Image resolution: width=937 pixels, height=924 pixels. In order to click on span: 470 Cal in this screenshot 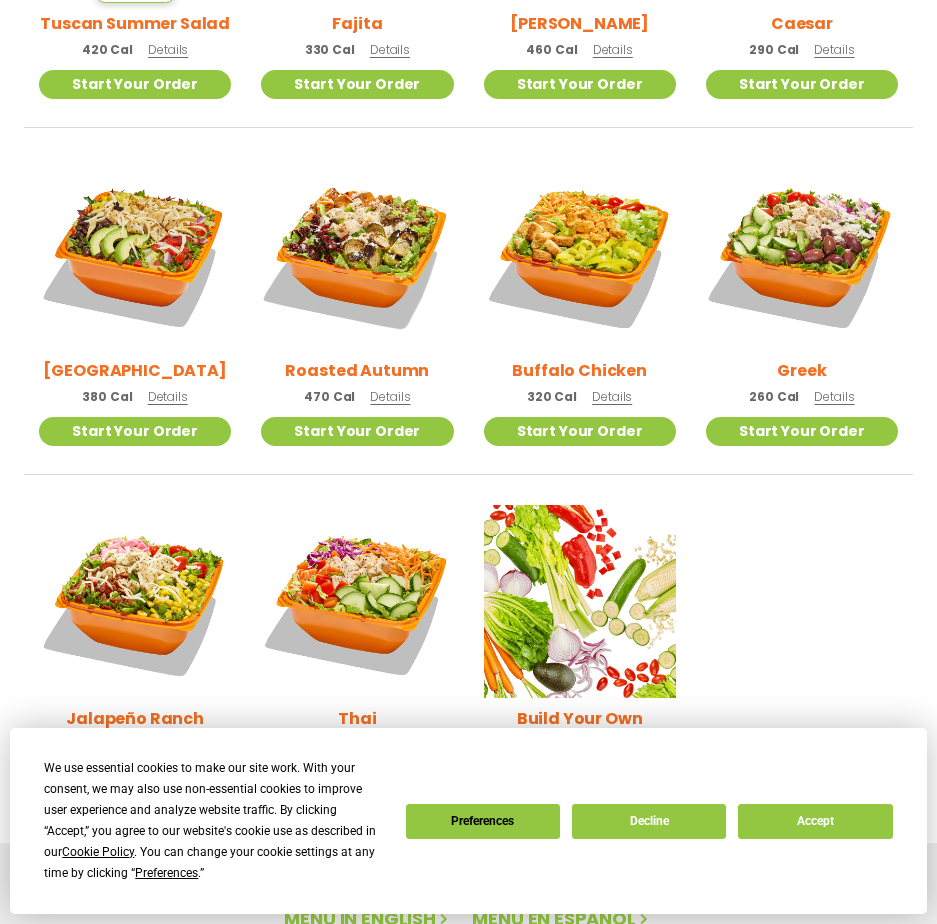, I will do `click(329, 397)`.